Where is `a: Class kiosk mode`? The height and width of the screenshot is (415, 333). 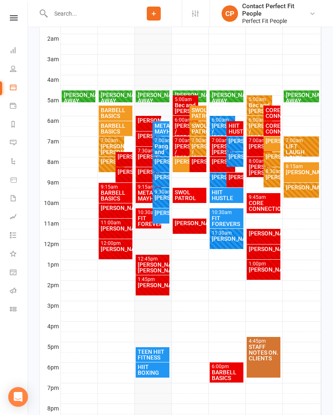
a: Class kiosk mode is located at coordinates (19, 310).